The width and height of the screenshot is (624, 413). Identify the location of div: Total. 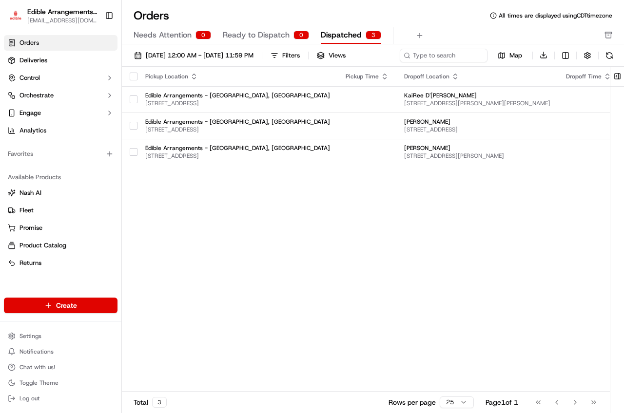
(150, 402).